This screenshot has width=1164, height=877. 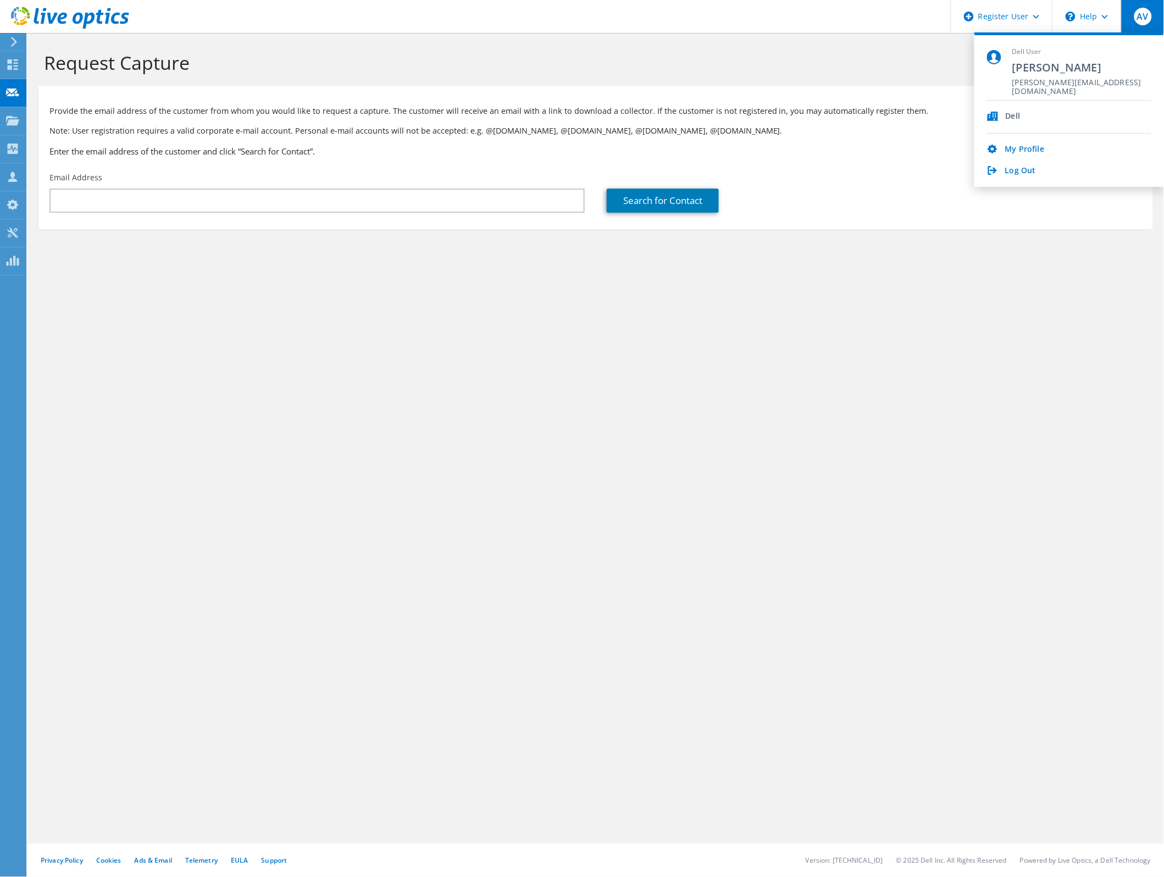 What do you see at coordinates (1081, 52) in the screenshot?
I see `span: Dell User` at bounding box center [1081, 52].